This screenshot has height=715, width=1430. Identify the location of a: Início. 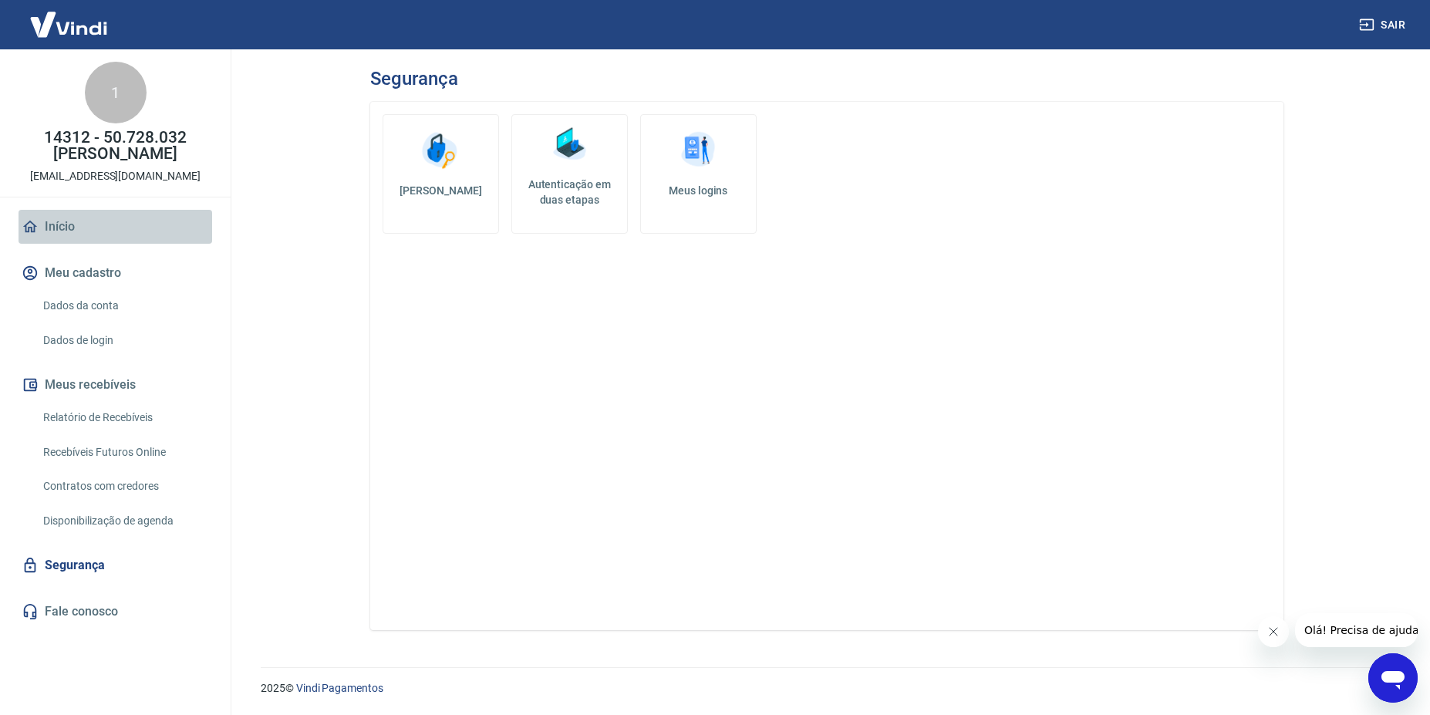
(115, 227).